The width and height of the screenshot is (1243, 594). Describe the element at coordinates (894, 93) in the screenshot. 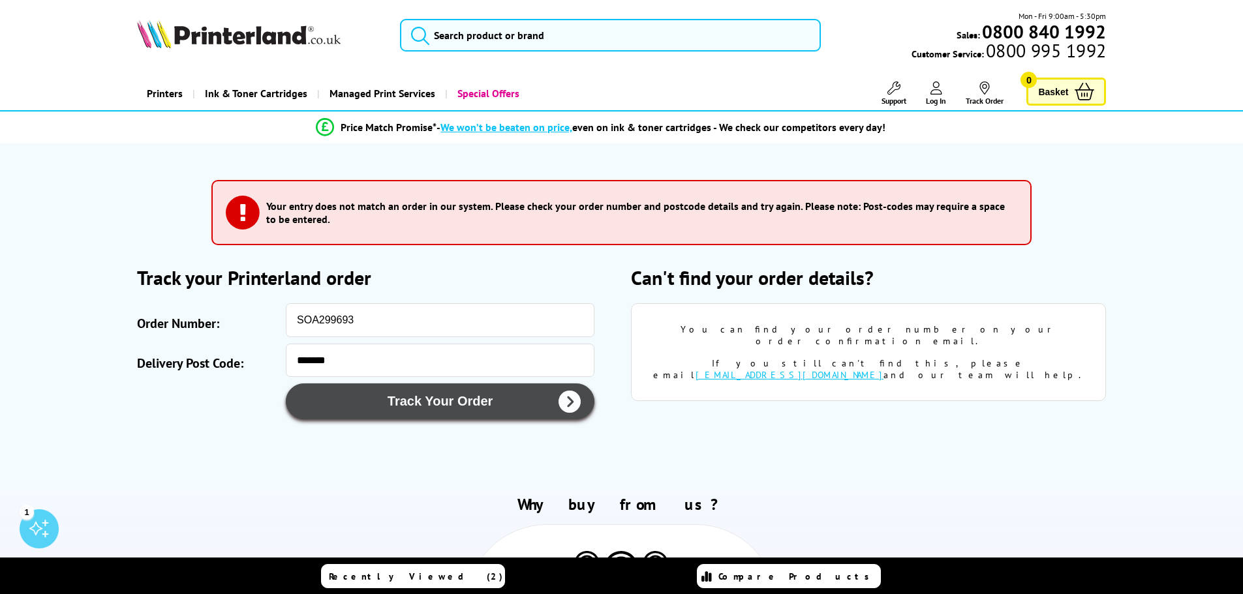

I see `a: Support` at that location.